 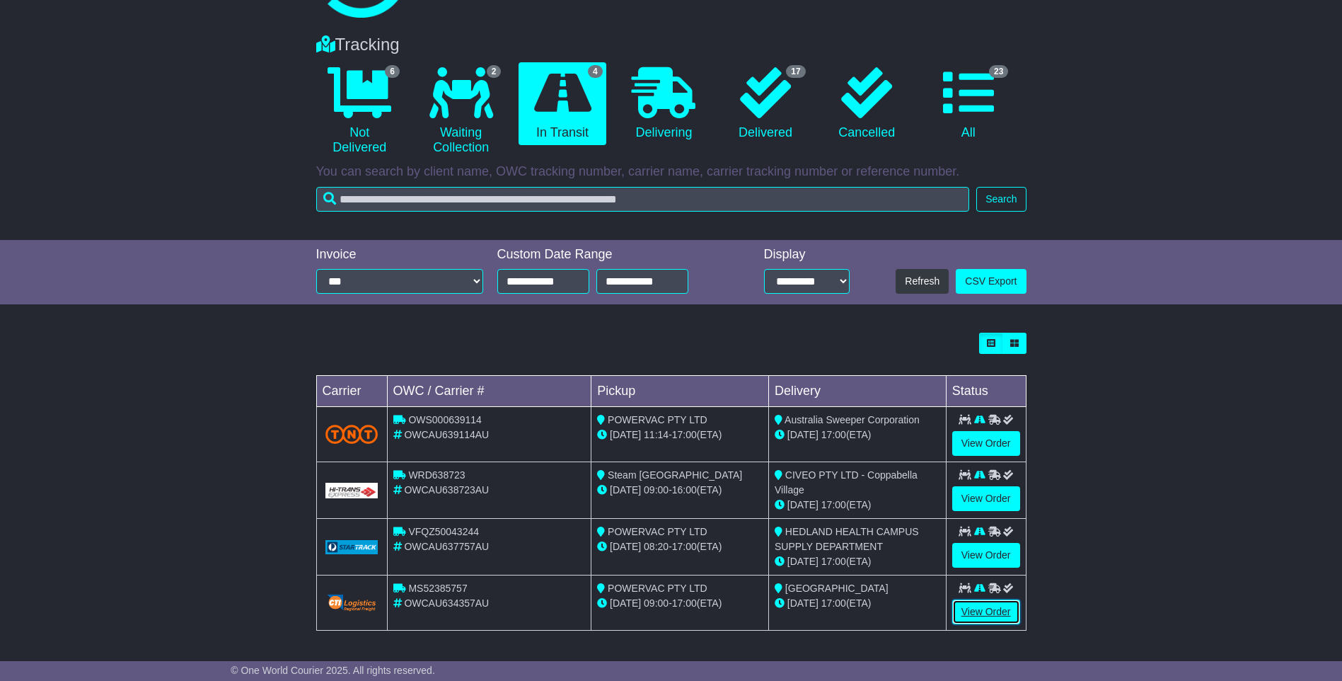 I want to click on span: 6, so click(x=392, y=71).